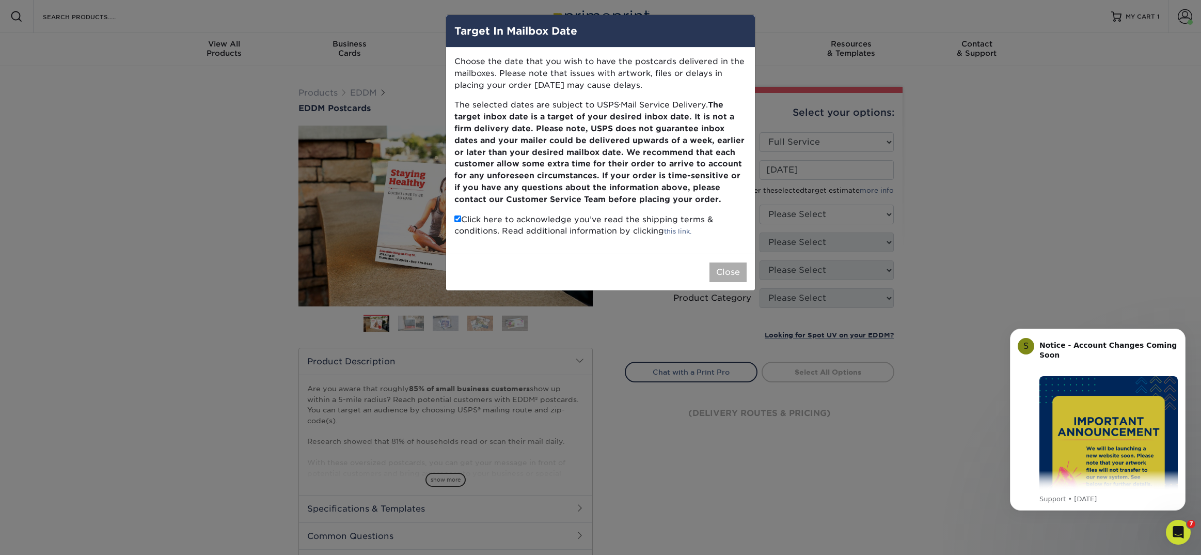 This screenshot has height=555, width=1201. Describe the element at coordinates (601, 73) in the screenshot. I see `p: Choose the date that you wish to have the postcards delivered in the mailboxes. Please note that ...` at that location.